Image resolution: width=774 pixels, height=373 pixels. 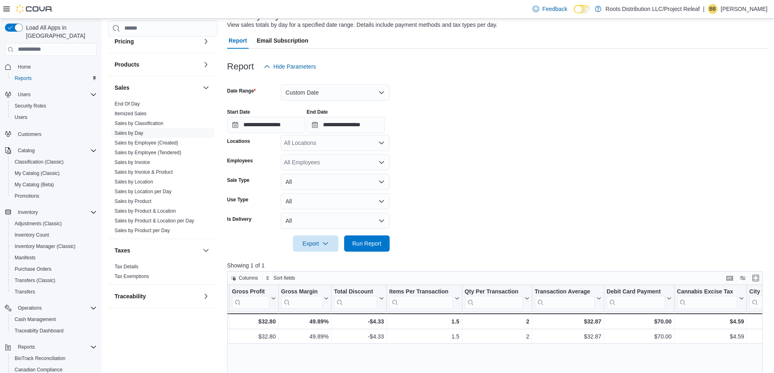 I want to click on span: Sales by Classification, so click(x=139, y=123).